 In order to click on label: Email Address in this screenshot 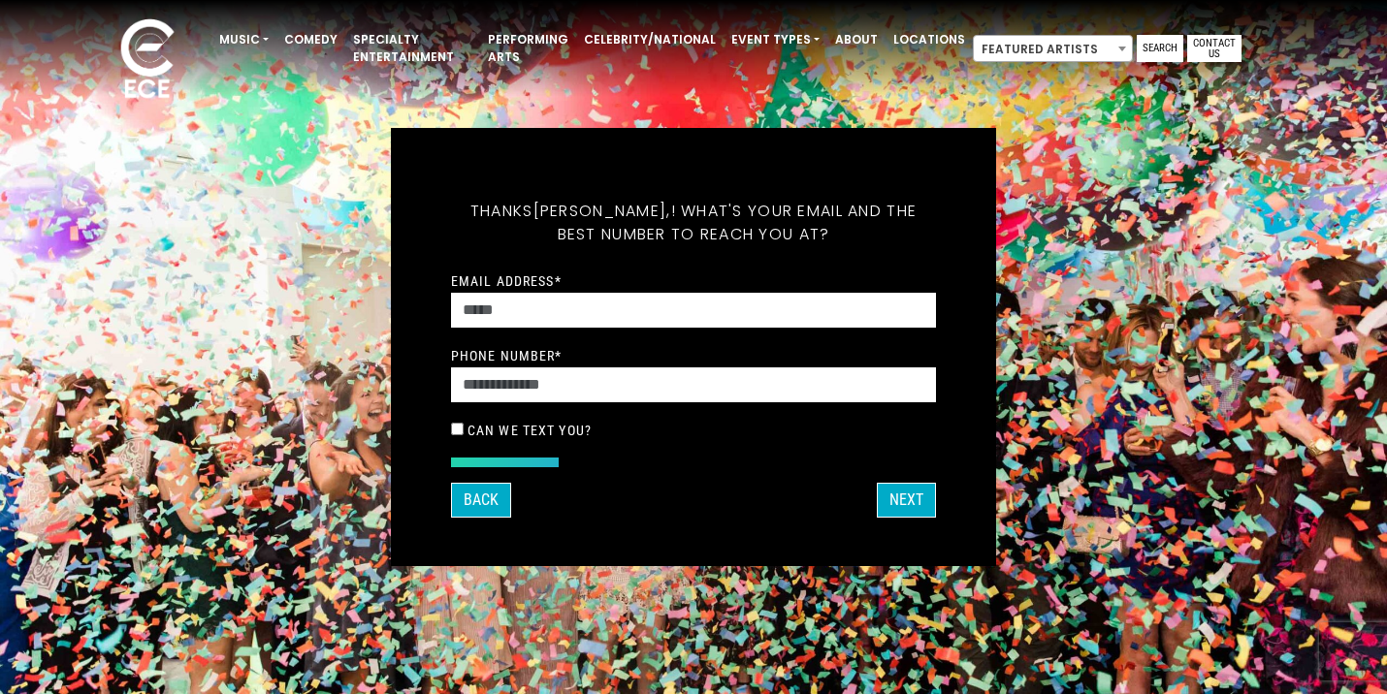, I will do `click(506, 281)`.